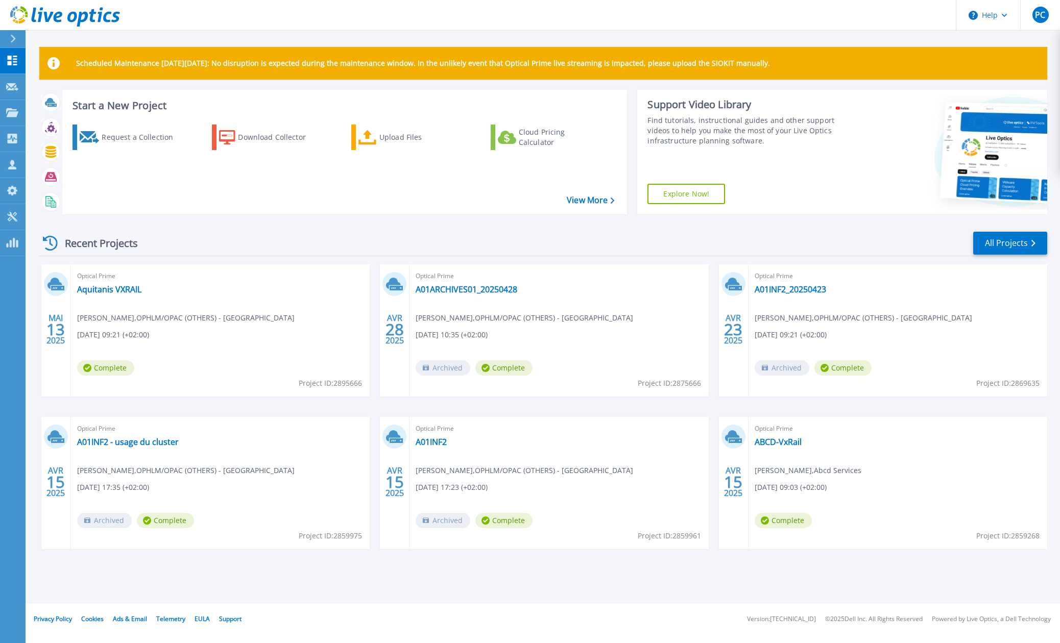 This screenshot has height=643, width=1060. Describe the element at coordinates (408, 137) in the screenshot. I see `a: Upload Files` at that location.